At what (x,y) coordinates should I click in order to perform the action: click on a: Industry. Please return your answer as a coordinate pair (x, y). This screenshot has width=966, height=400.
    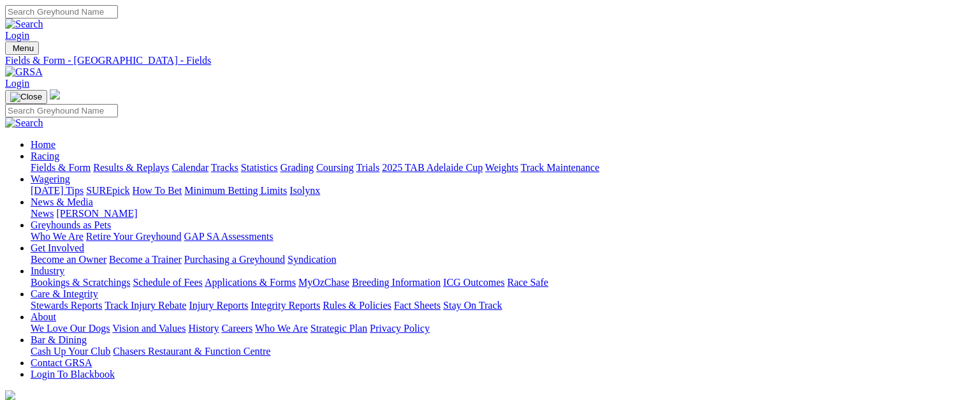
    Looking at the image, I should click on (47, 270).